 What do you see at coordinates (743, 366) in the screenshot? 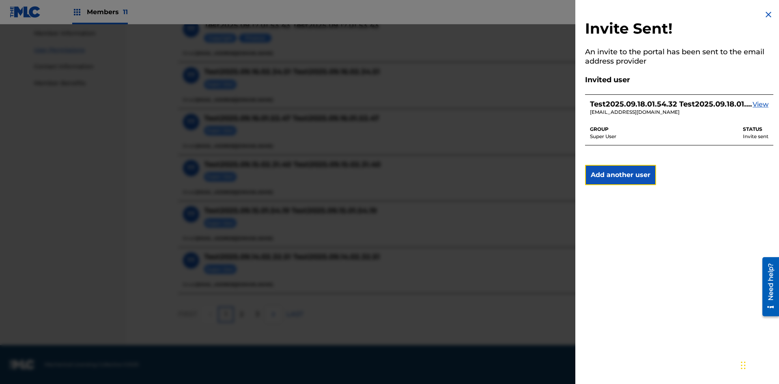
I see `div: Drag` at bounding box center [743, 366].